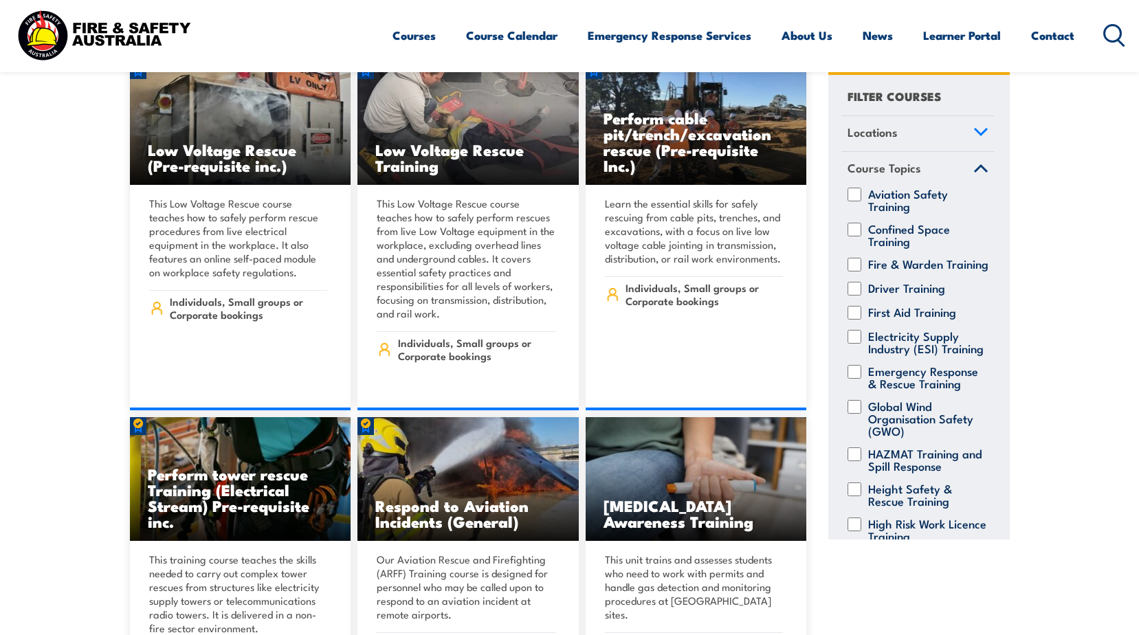 This screenshot has height=635, width=1139. What do you see at coordinates (468, 123) in the screenshot?
I see `a: Low Voltage Rescue Training` at bounding box center [468, 123].